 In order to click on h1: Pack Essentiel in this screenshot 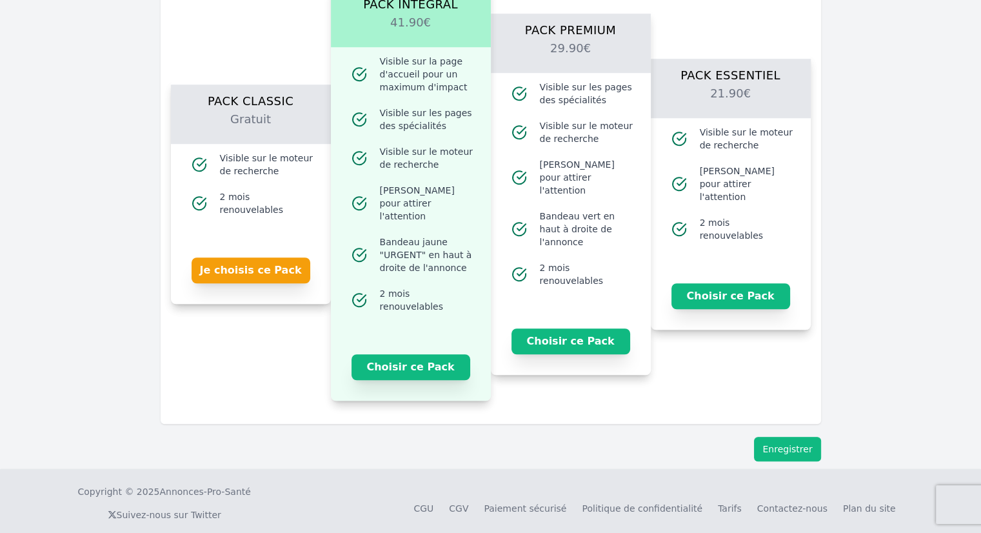, I will do `click(731, 72)`.